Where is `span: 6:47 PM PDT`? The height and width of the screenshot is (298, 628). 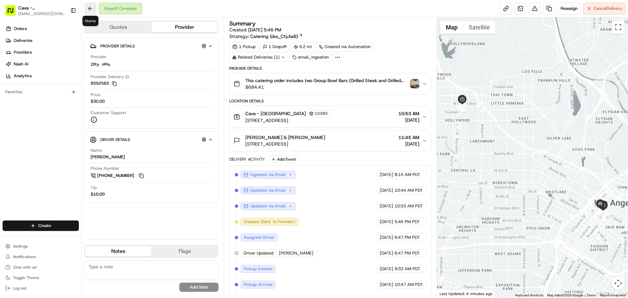
span: 6:47 PM PDT is located at coordinates (407, 237).